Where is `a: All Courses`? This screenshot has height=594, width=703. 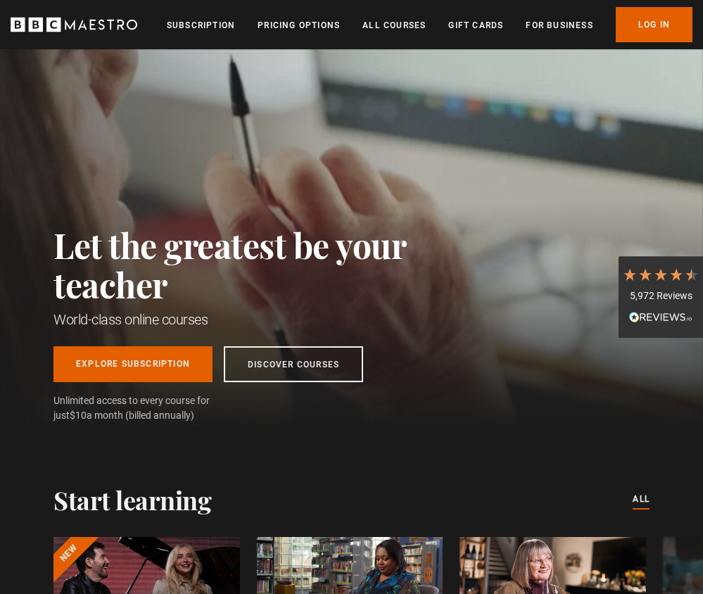
a: All Courses is located at coordinates (394, 25).